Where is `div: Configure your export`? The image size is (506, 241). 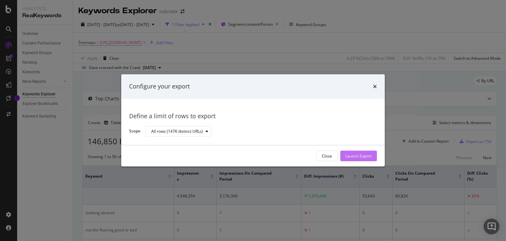
div: Configure your export is located at coordinates (159, 86).